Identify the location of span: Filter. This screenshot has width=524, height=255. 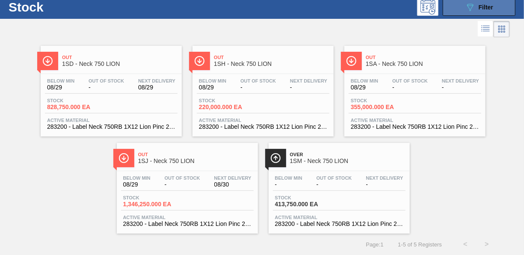
(486, 7).